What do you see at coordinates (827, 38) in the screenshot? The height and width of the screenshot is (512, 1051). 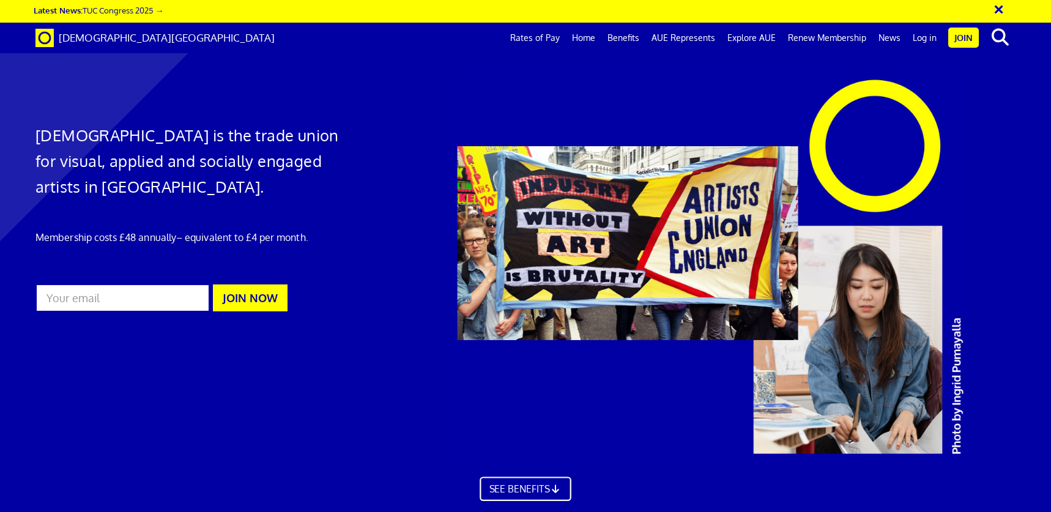 I see `a: Renew Membership` at bounding box center [827, 38].